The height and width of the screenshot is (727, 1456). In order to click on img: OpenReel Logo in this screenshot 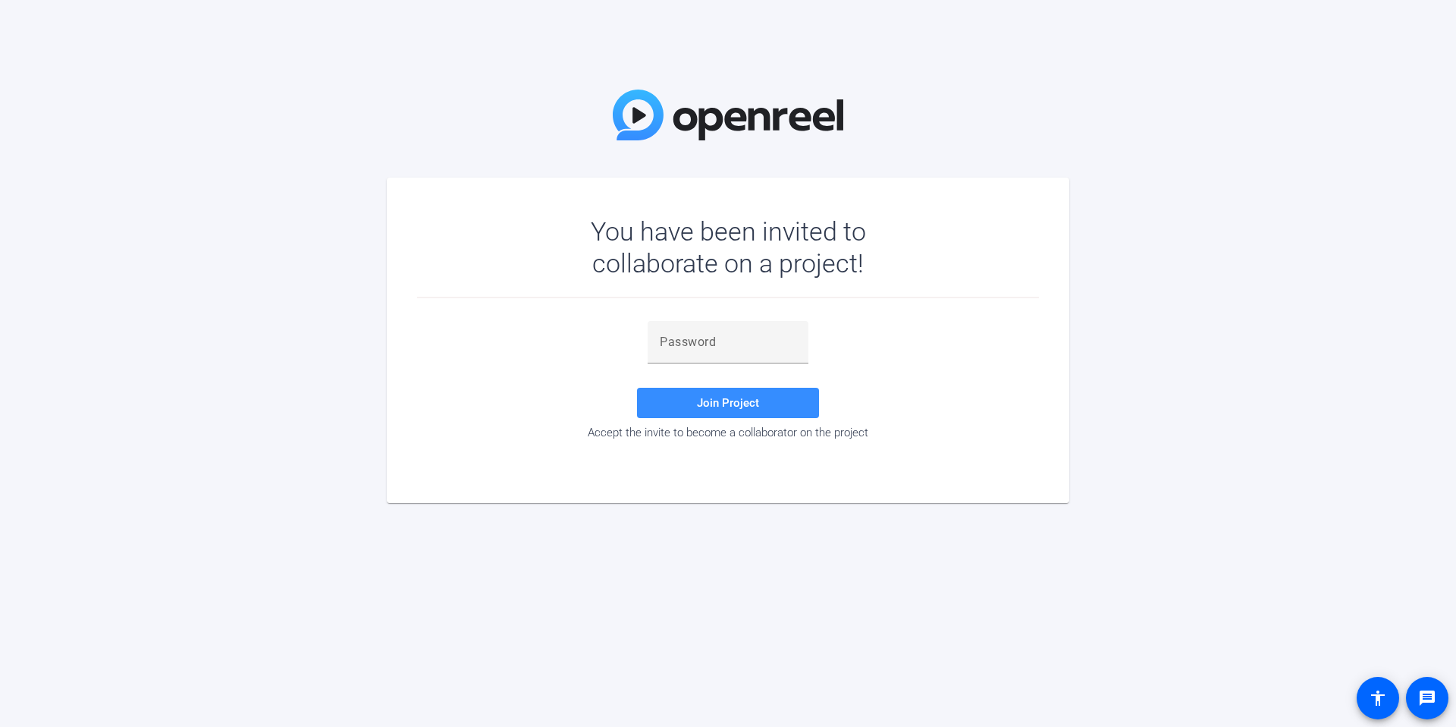, I will do `click(728, 115)`.